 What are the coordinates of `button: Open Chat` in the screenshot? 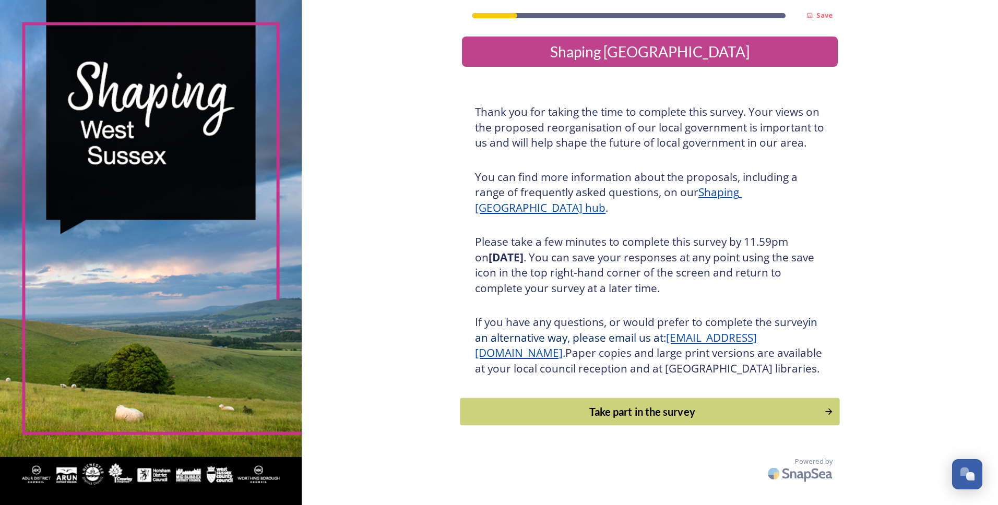 It's located at (967, 474).